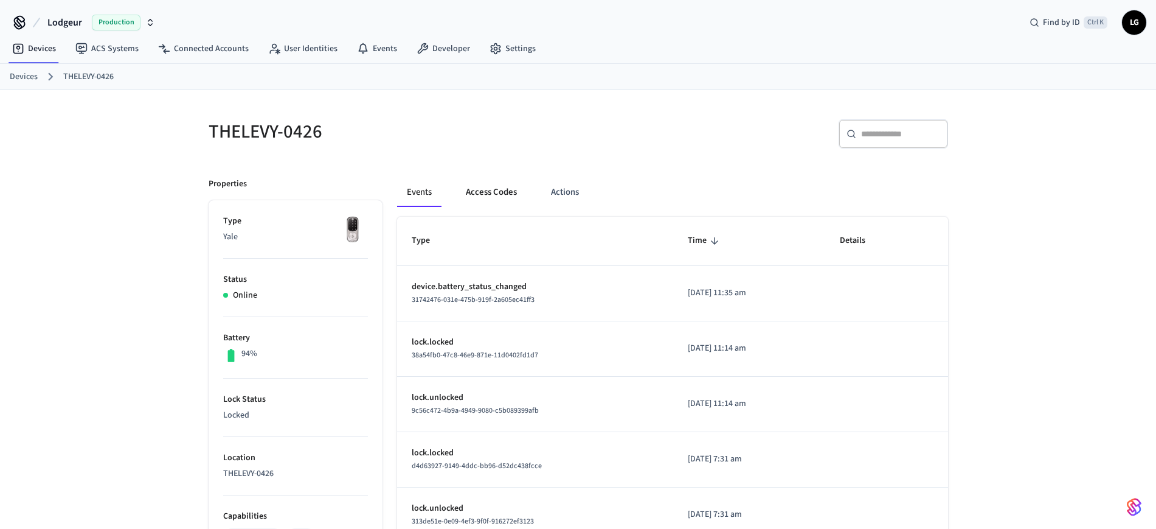  I want to click on span: 31742476-031e-475b-919f-2a605ec41ff3, so click(473, 299).